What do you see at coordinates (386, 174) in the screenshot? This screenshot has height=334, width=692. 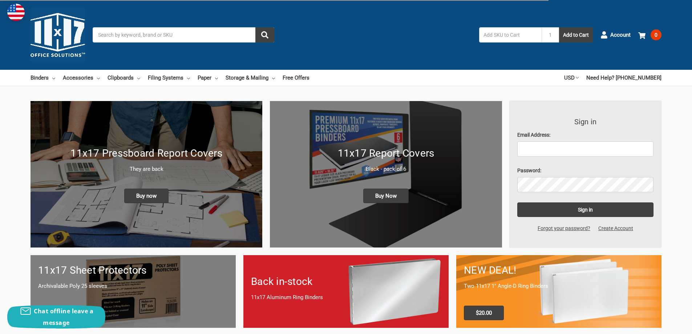 I see `img: 11x17 Report Covers` at bounding box center [386, 174].